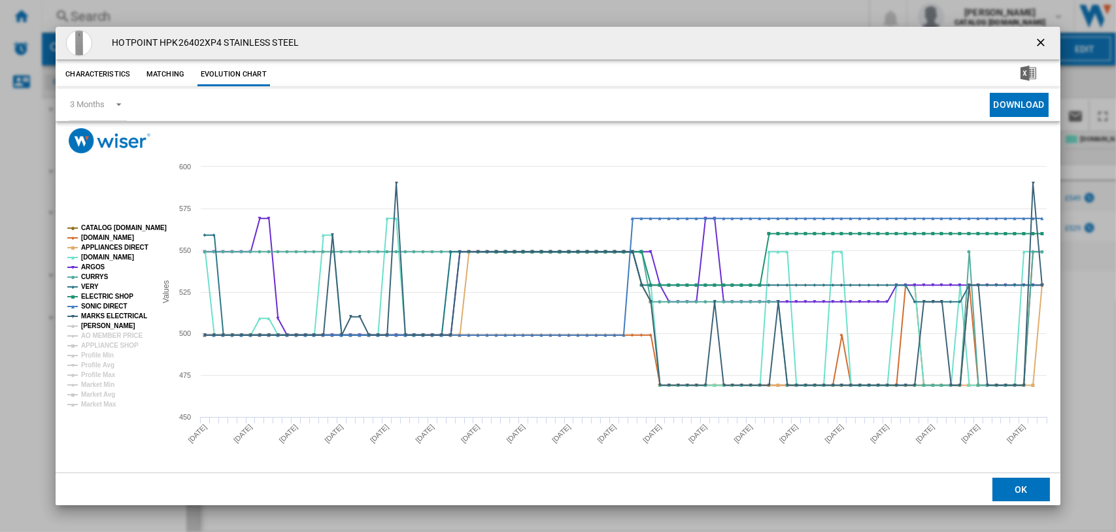 This screenshot has width=1116, height=532. What do you see at coordinates (233, 75) in the screenshot?
I see `button: Evolution chart` at bounding box center [233, 75].